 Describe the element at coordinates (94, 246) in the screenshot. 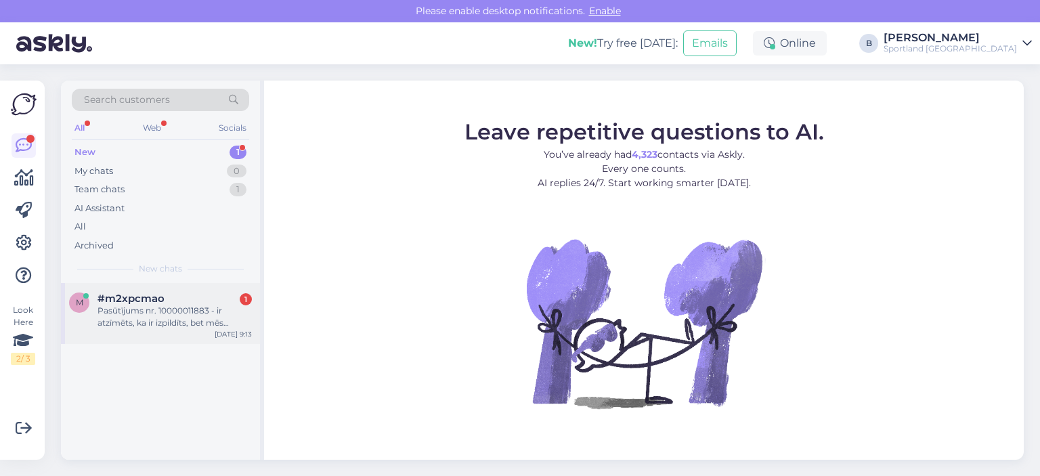

I see `div: Archived` at that location.